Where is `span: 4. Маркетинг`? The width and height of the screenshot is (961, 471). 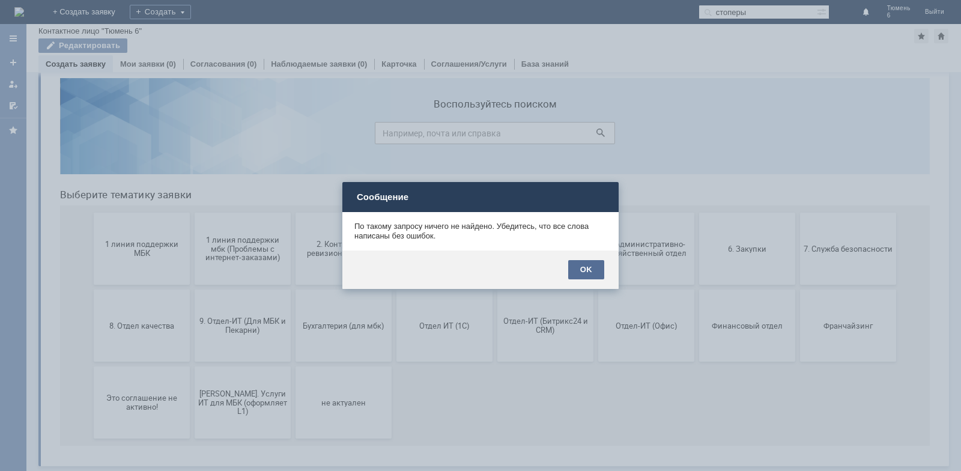 span: 4. Маркетинг is located at coordinates (495, 180).